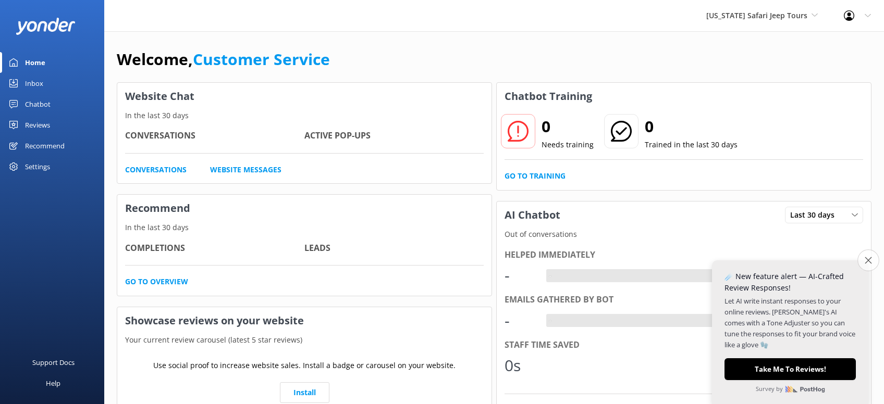 The height and width of the screenshot is (404, 884). What do you see at coordinates (684, 345) in the screenshot?
I see `div: Staff time saved` at bounding box center [684, 345].